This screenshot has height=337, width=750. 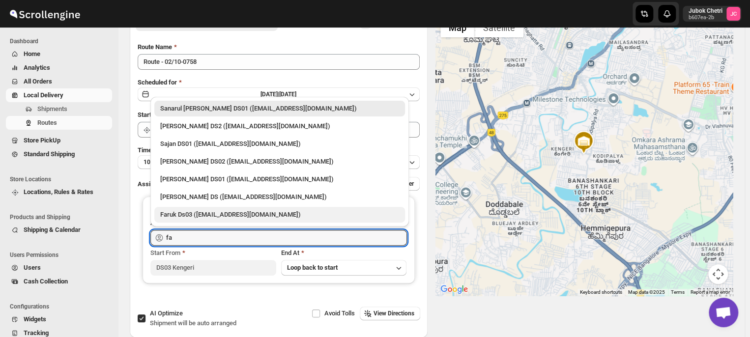 I want to click on span: Route Name, so click(x=155, y=47).